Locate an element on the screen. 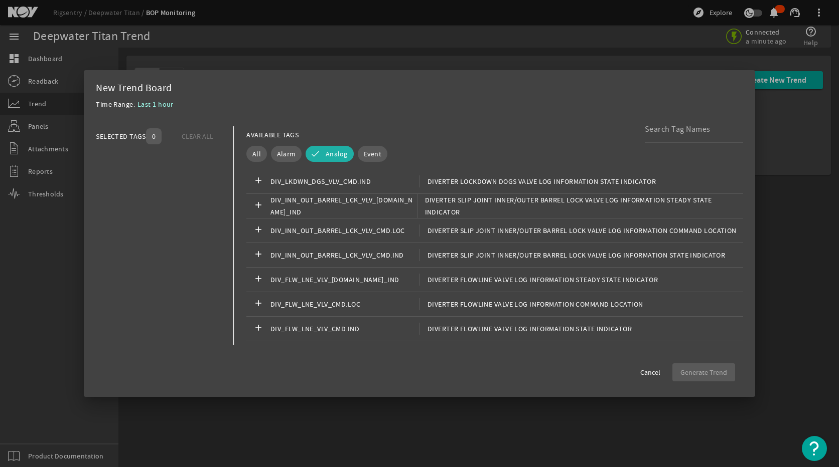  span: DIVERTER SLIP JOINT INNER/OUTER BARREL LOCK VALVE LOG INFORMATION STATE INDICATOR is located at coordinates (572, 255).